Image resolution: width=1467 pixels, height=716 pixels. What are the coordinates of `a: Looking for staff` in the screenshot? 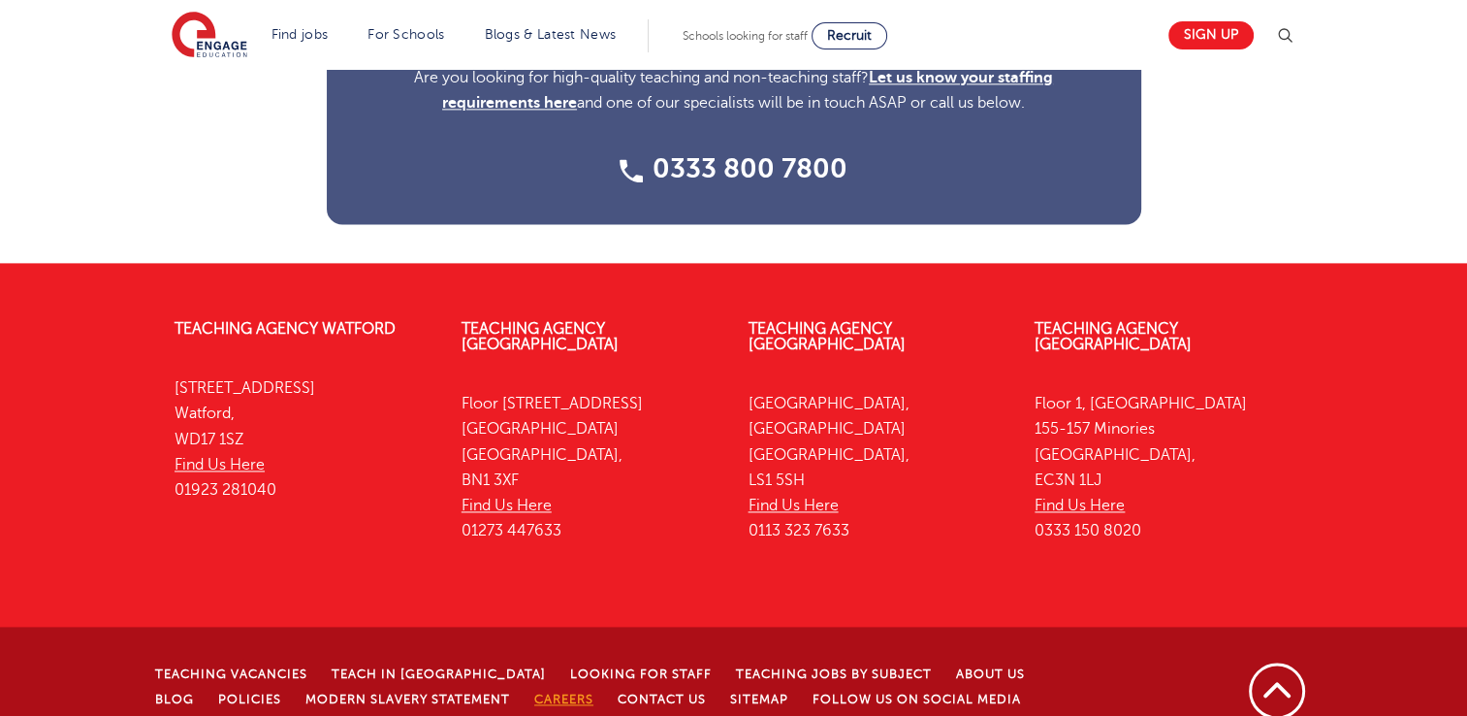 It's located at (641, 674).